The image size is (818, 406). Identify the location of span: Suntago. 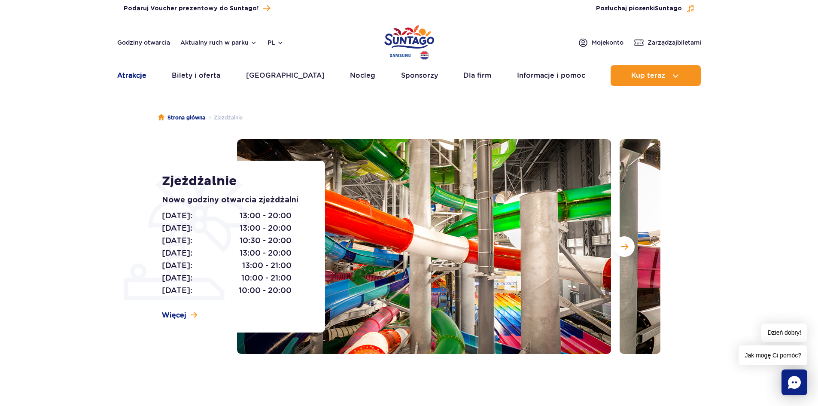
(668, 9).